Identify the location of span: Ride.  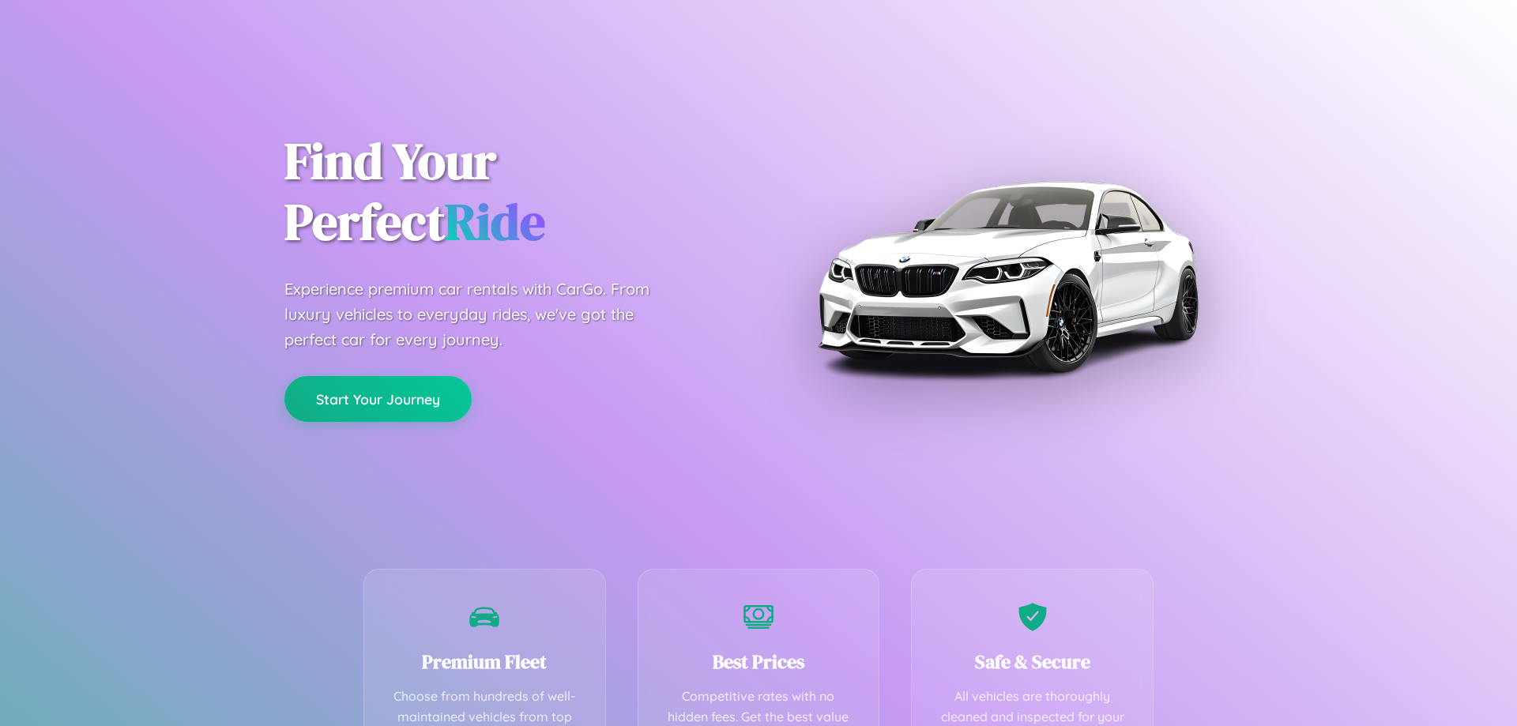
(495, 221).